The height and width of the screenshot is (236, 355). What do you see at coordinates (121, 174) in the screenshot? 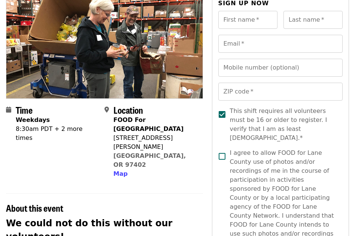
I see `button: Map` at bounding box center [121, 174].